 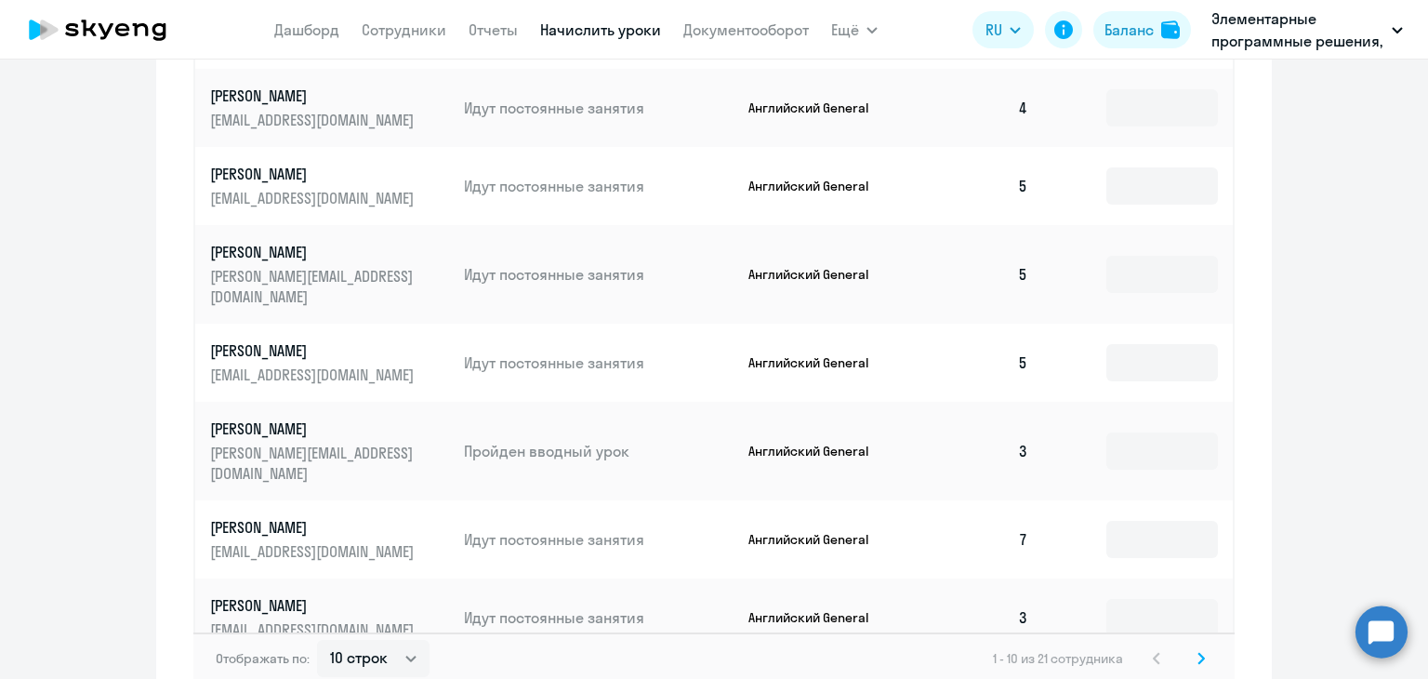 I want to click on button: RU, so click(x=1003, y=30).